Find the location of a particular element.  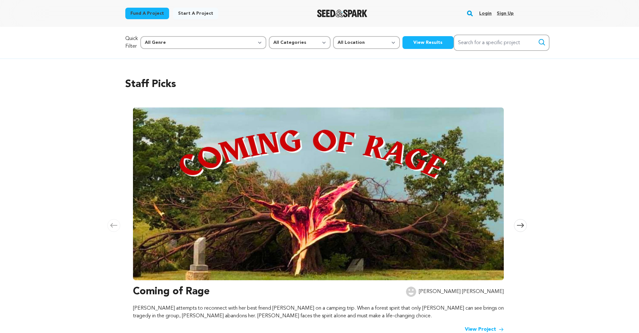

a: Start a project is located at coordinates (196, 13).